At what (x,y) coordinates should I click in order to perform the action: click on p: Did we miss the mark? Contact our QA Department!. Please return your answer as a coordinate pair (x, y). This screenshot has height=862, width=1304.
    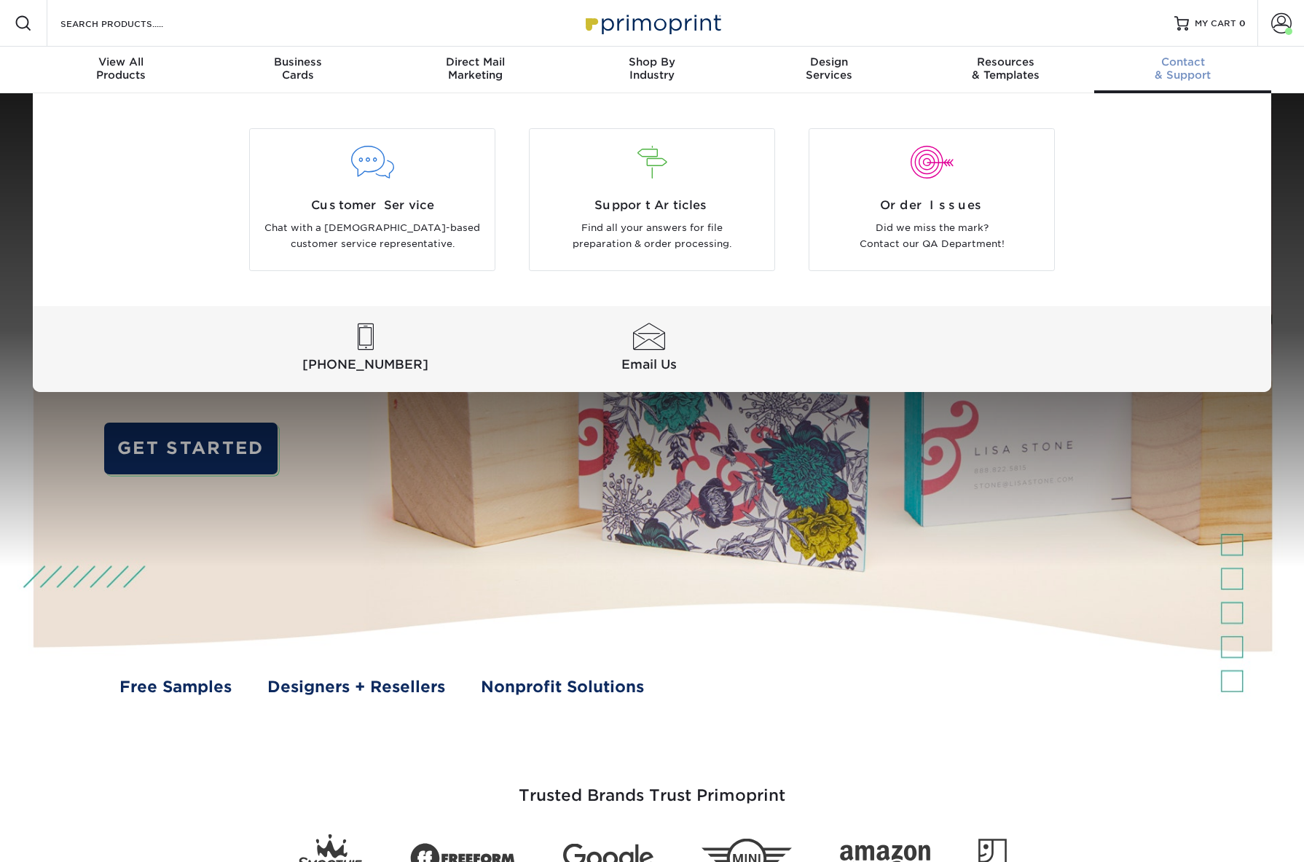
    Looking at the image, I should click on (932, 236).